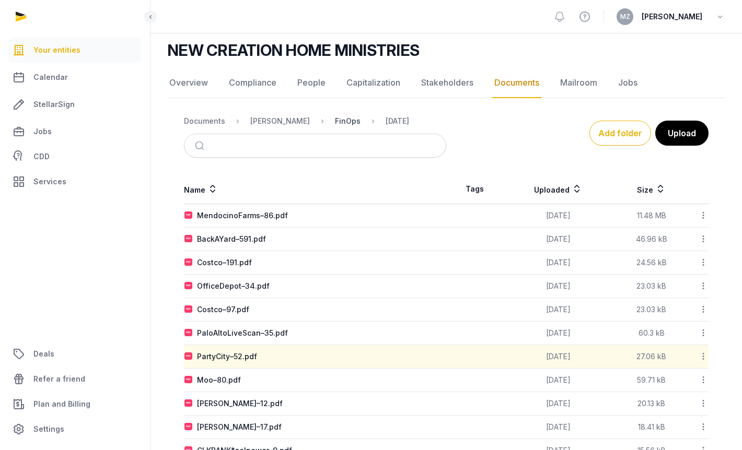 Image resolution: width=742 pixels, height=450 pixels. Describe the element at coordinates (75, 157) in the screenshot. I see `a: CDD` at that location.